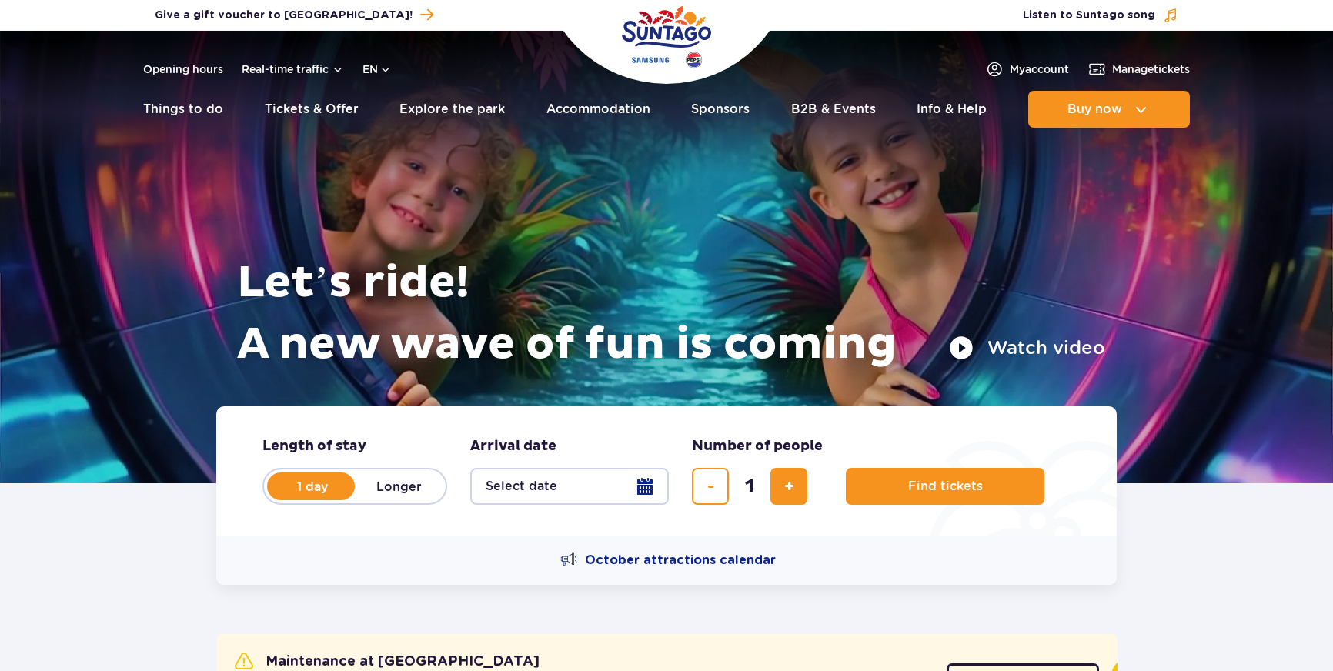 The width and height of the screenshot is (1333, 671). What do you see at coordinates (711, 487) in the screenshot?
I see `button: remove ticket` at bounding box center [711, 487].